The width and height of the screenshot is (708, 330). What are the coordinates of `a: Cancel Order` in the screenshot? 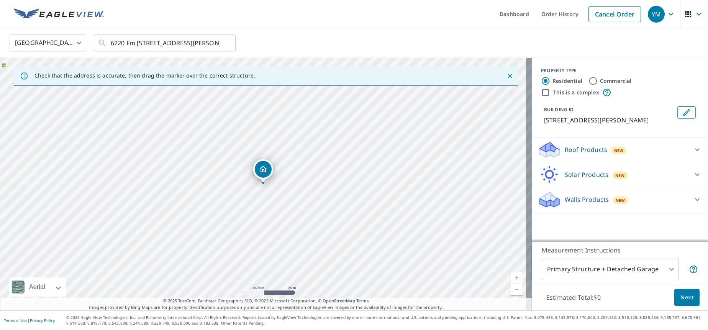 It's located at (615, 14).